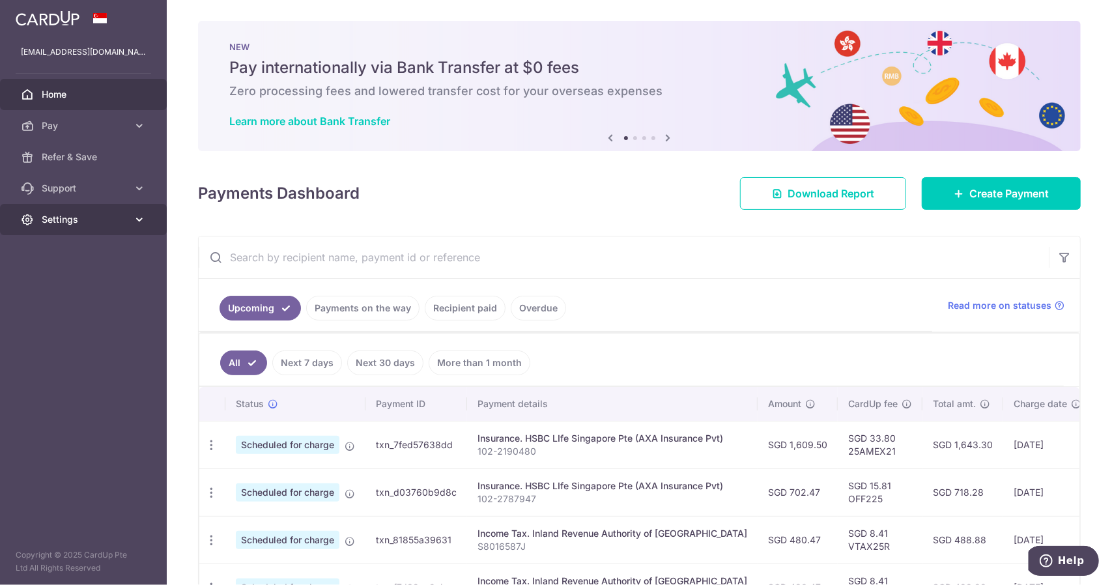  I want to click on td: SGD 1,643.30, so click(963, 444).